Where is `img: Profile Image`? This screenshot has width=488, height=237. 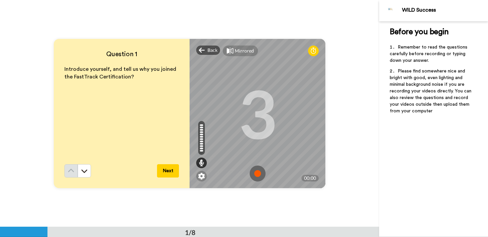
img: Profile Image is located at coordinates (391, 11).